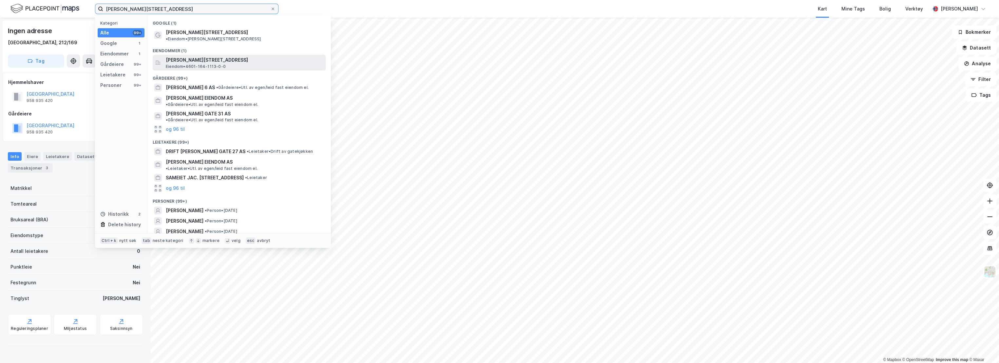 This screenshot has height=363, width=999. What do you see at coordinates (990, 272) in the screenshot?
I see `img: Z` at bounding box center [990, 272].